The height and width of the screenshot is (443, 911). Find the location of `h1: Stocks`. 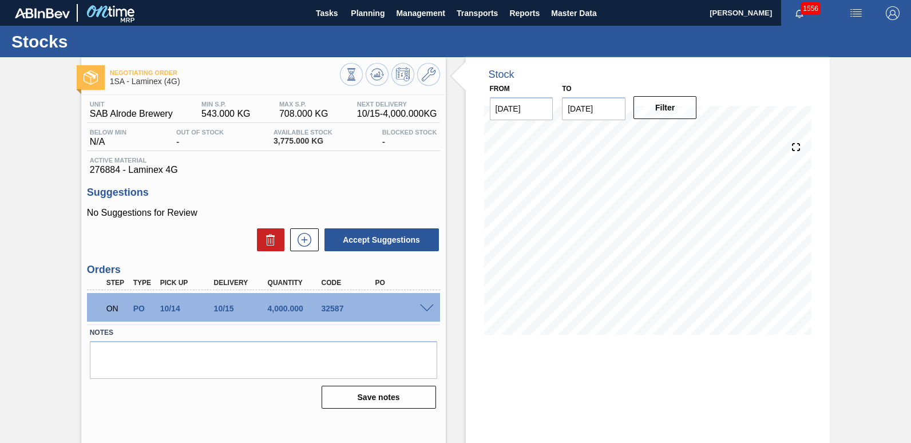

h1: Stocks is located at coordinates (113, 41).